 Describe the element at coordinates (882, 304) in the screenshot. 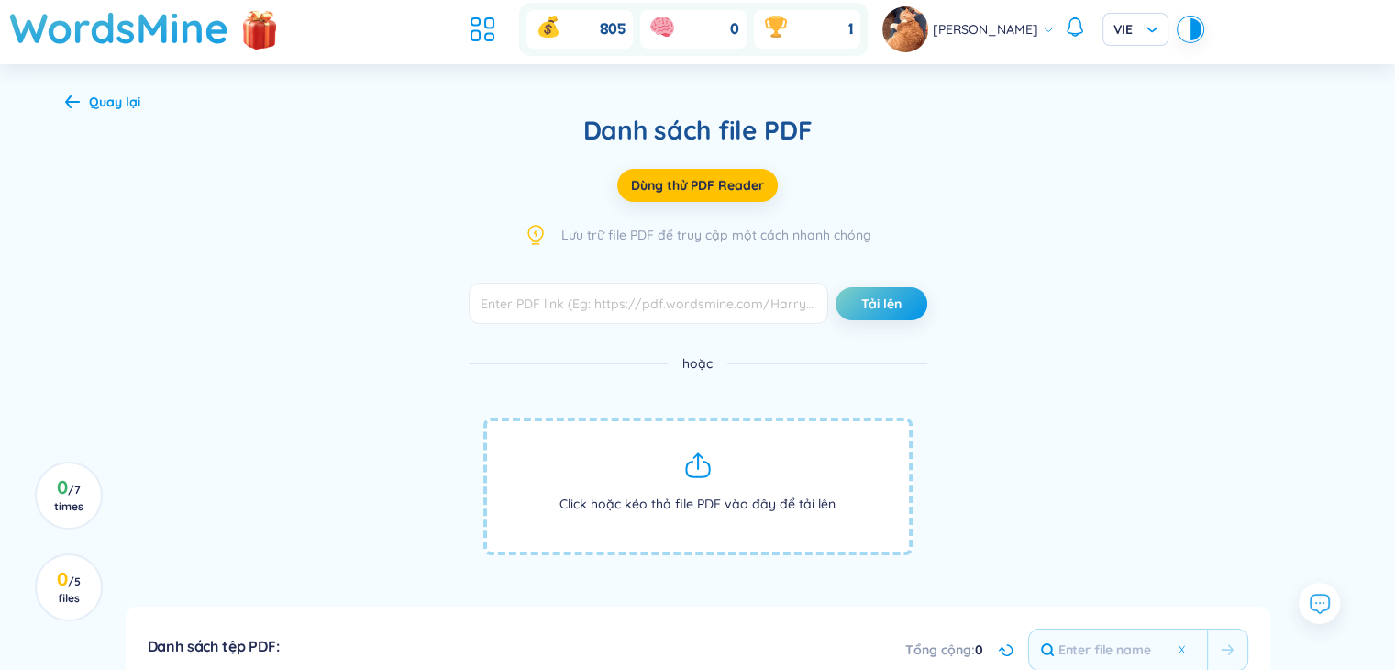

I see `span: Tải lên` at that location.